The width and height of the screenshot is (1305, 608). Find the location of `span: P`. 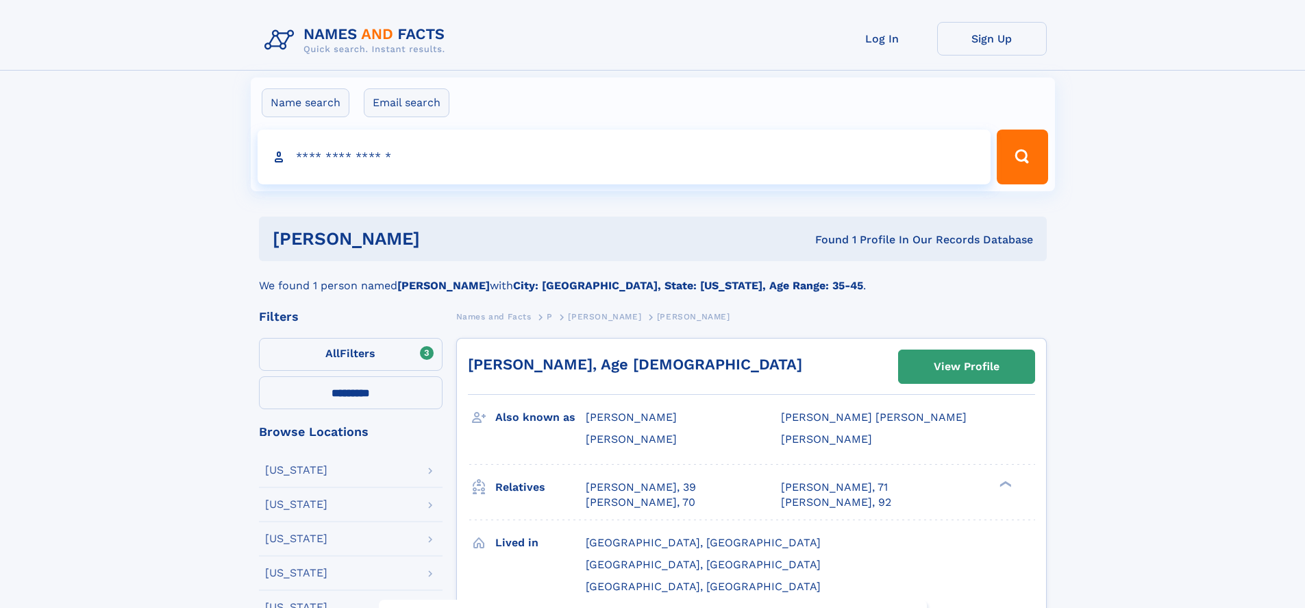

span: P is located at coordinates (550, 317).